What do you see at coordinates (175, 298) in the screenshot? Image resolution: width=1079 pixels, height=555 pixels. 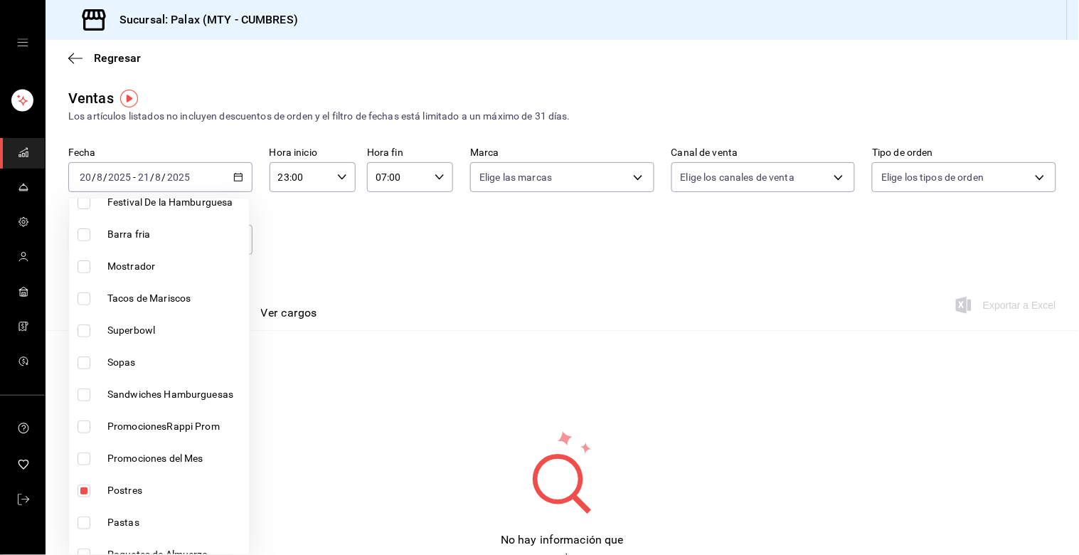 I see `span: Tacos de Mariscos` at bounding box center [175, 298].